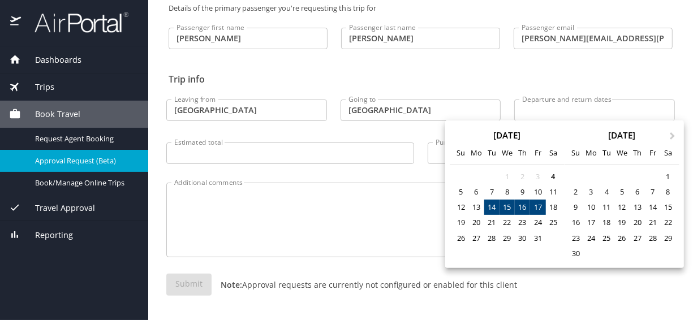 The image size is (693, 320). What do you see at coordinates (607, 222) in the screenshot?
I see `div: Choose Tuesday, November 18th, 2025` at bounding box center [607, 222].